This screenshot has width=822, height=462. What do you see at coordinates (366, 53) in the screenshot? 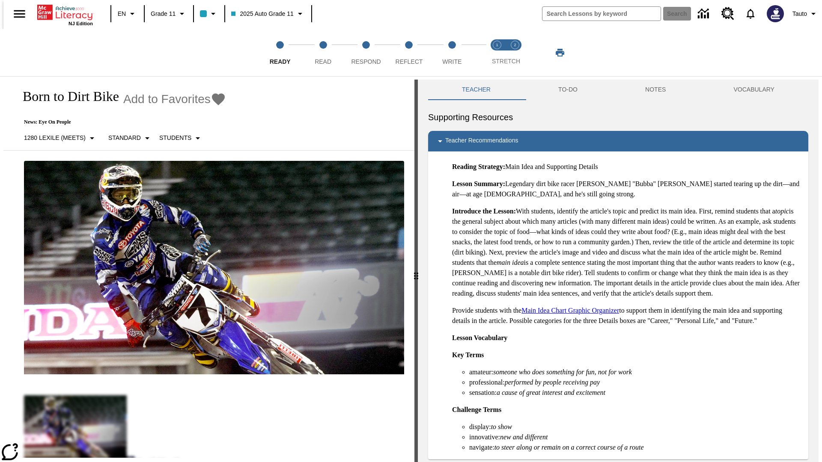
I see `button: Respond step 3 of 5` at bounding box center [366, 53].